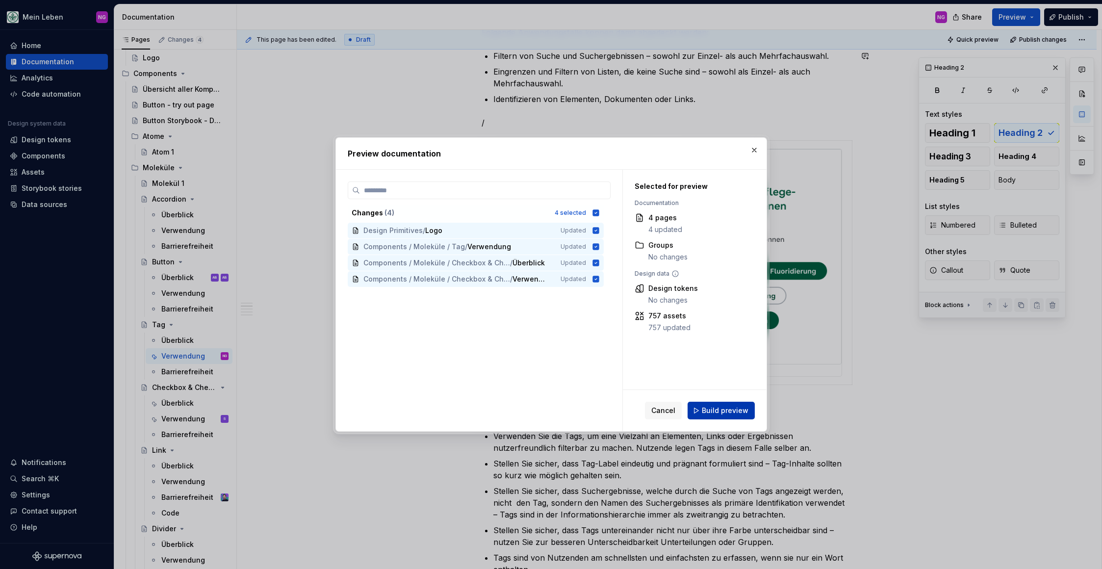 This screenshot has width=1102, height=569. Describe the element at coordinates (450, 213) in the screenshot. I see `div: Changes` at that location.